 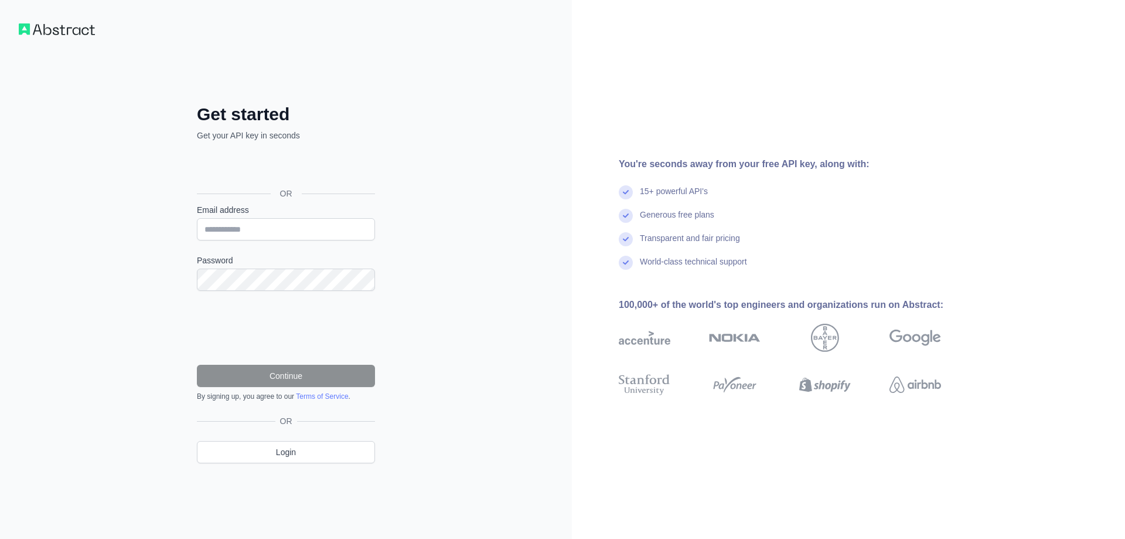 What do you see at coordinates (286, 114) in the screenshot?
I see `h2: Get started` at bounding box center [286, 114].